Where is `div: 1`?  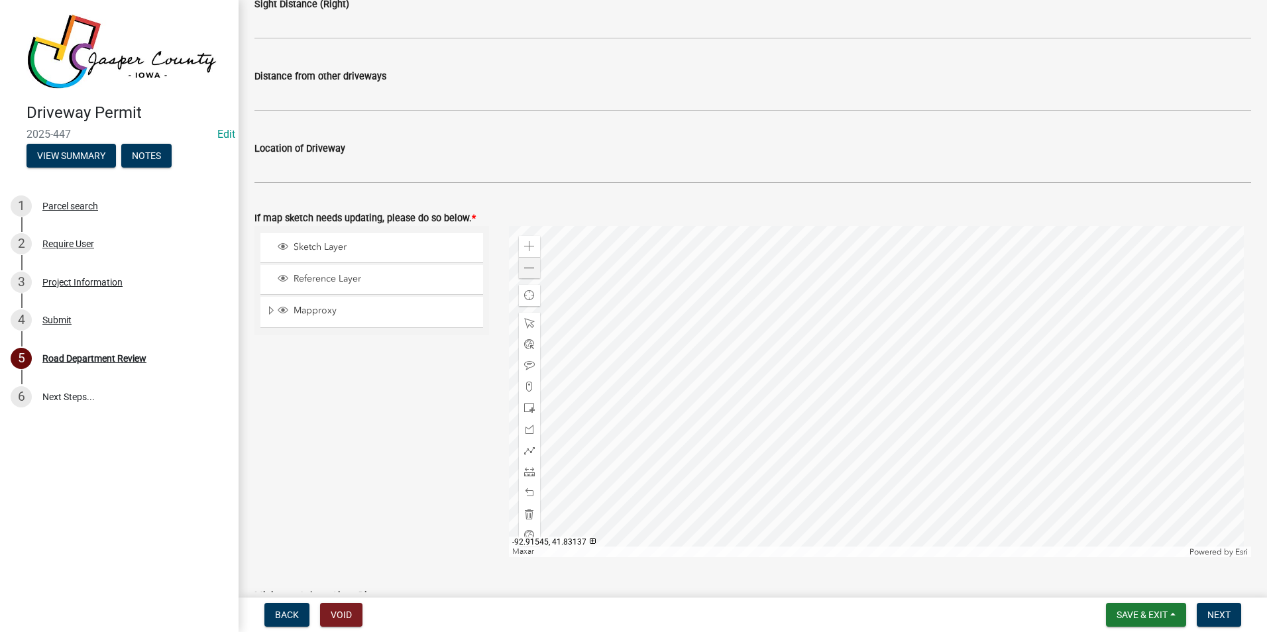 div: 1 is located at coordinates (21, 206).